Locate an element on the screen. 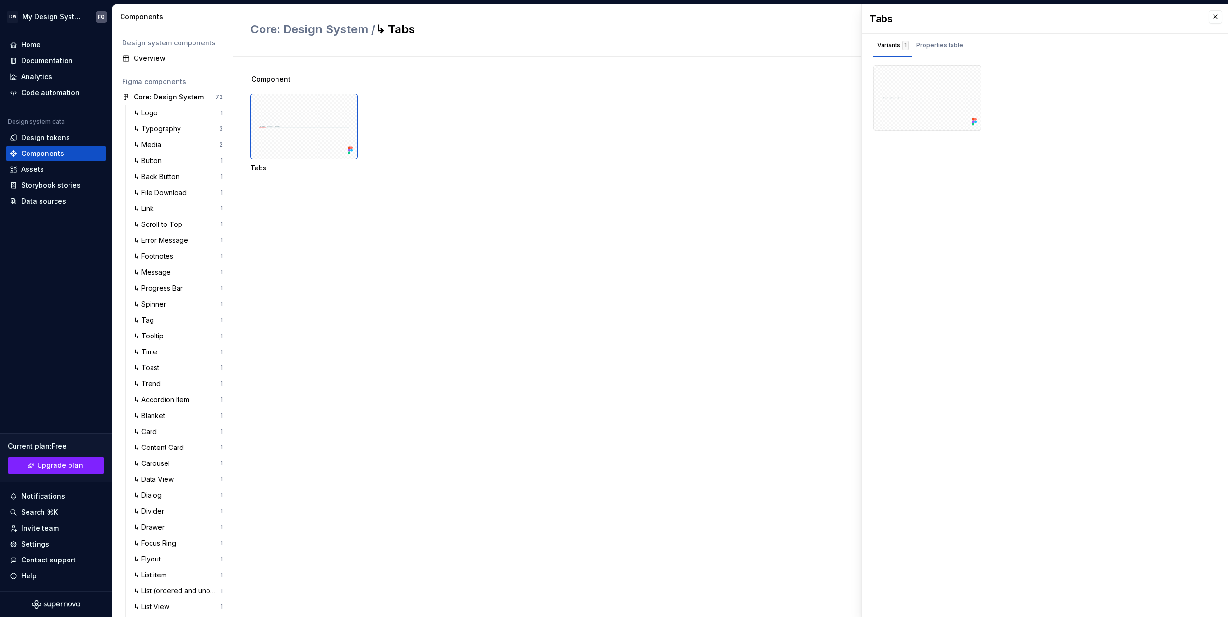 The width and height of the screenshot is (1228, 617). div: Home is located at coordinates (31, 45).